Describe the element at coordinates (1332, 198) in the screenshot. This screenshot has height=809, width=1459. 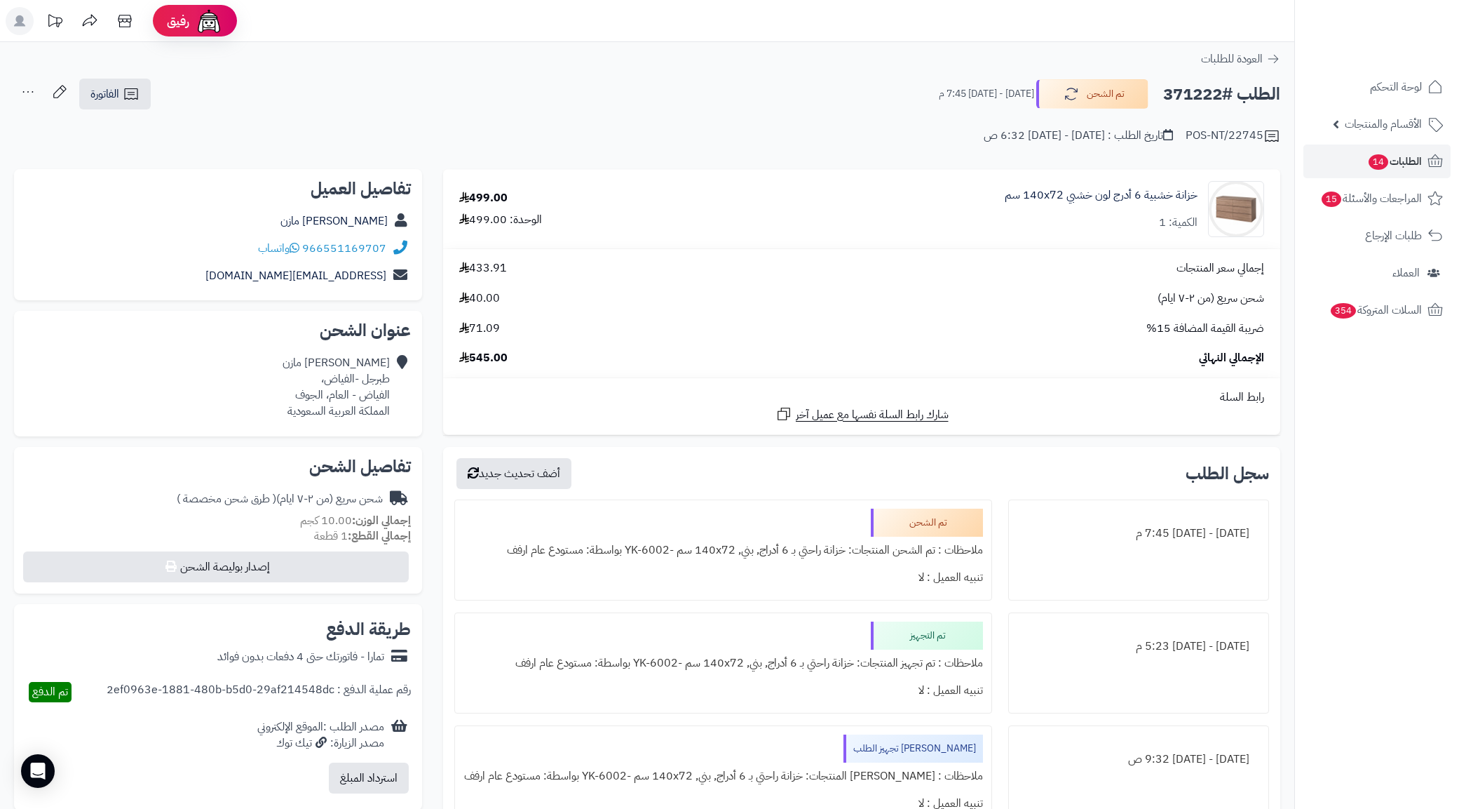
I see `span: 15` at that location.